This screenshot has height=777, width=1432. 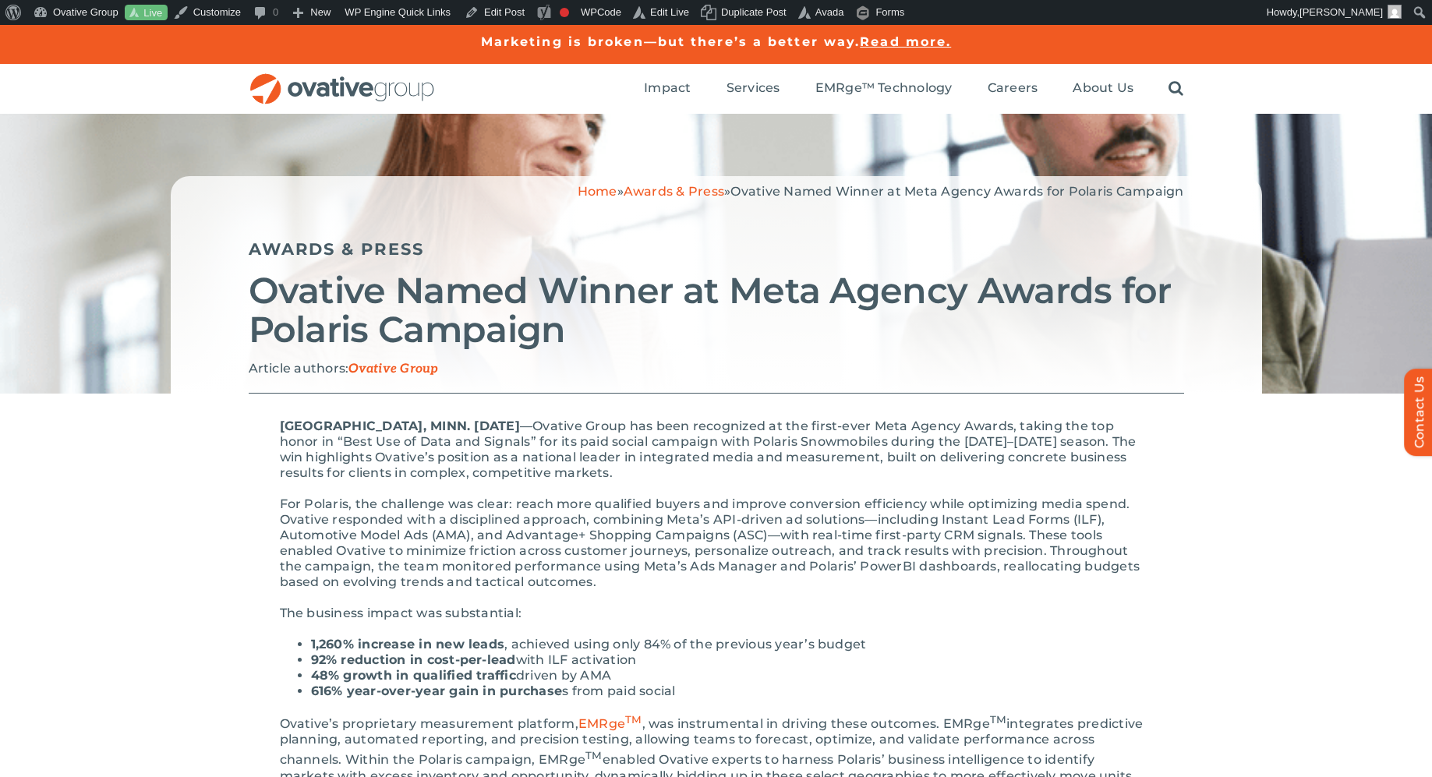 I want to click on h2: Ovative Named Winner at Meta Agency Awards for Polaris Campaign, so click(x=716, y=310).